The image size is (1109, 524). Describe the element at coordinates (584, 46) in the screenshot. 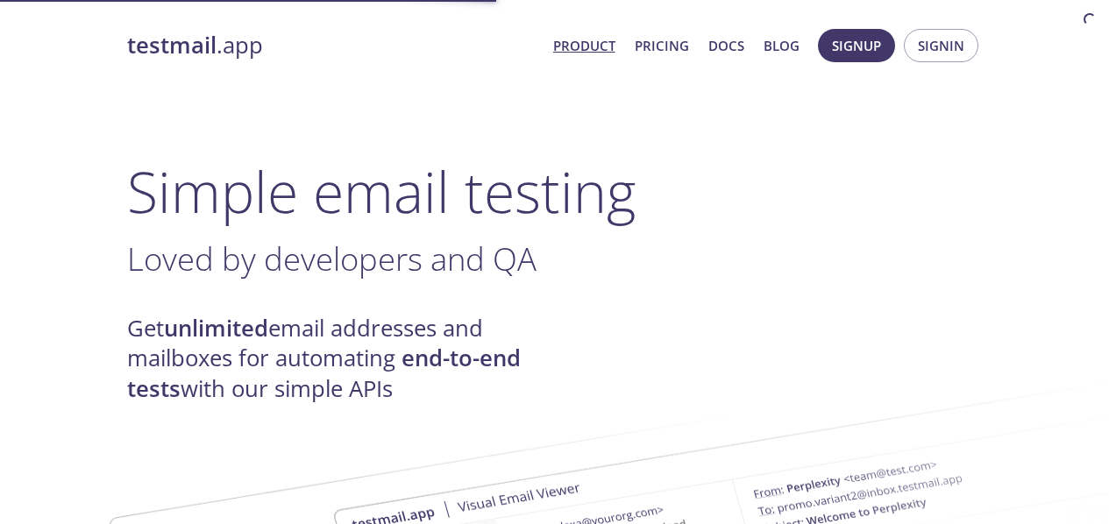

I see `a: Product` at that location.